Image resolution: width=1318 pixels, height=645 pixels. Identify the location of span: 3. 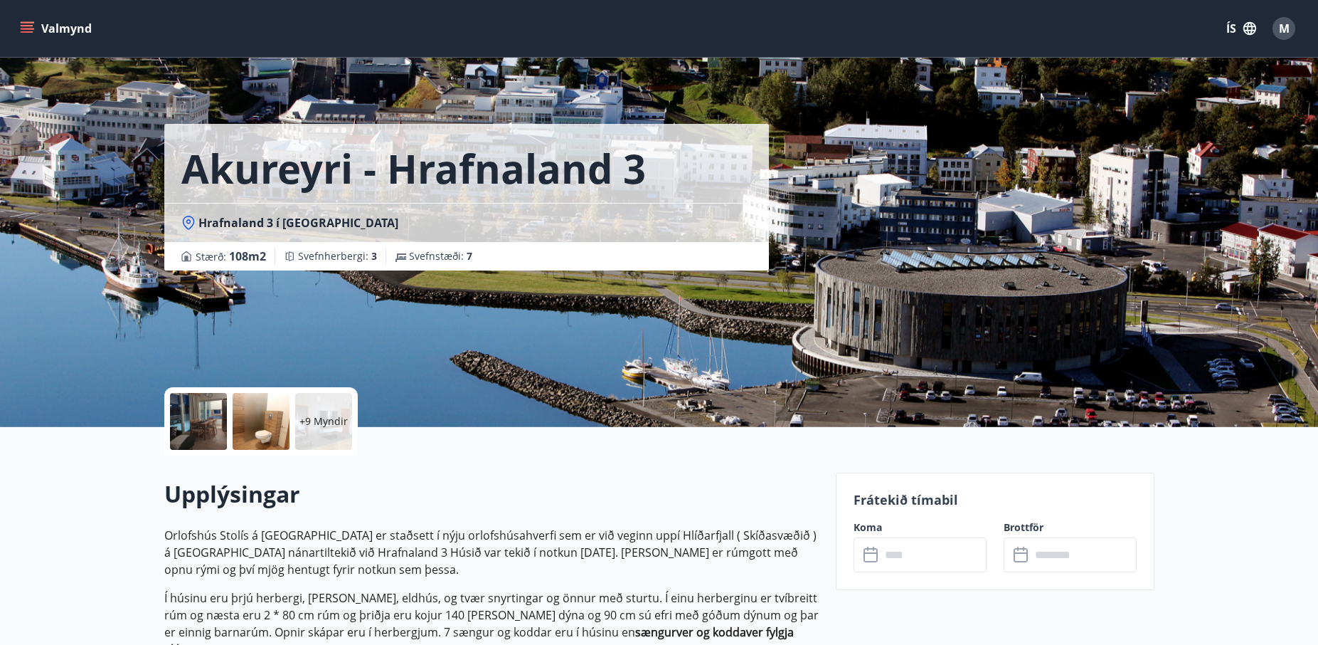
(374, 255).